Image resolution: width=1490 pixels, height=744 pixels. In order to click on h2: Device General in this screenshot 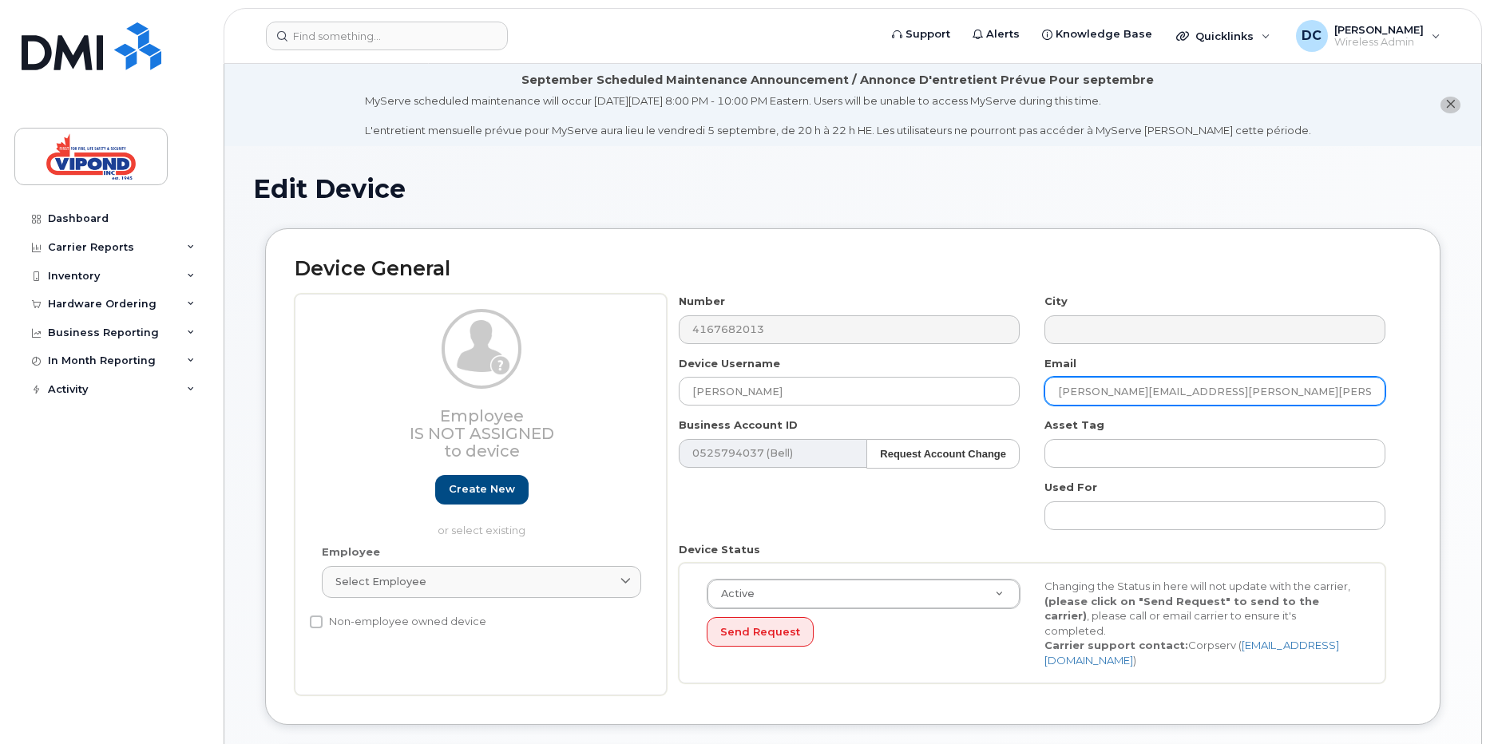, I will do `click(853, 269)`.